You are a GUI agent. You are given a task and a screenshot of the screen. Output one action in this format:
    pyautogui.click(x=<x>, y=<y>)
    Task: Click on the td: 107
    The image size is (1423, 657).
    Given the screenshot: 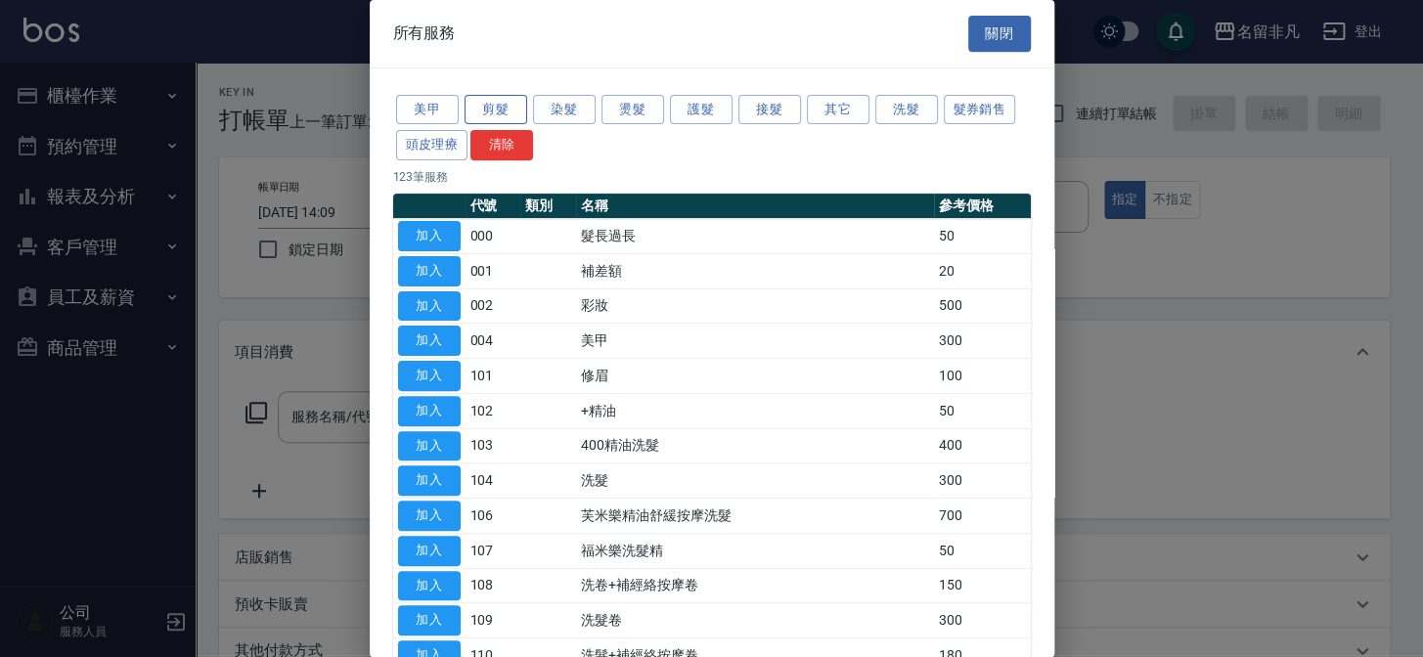 What is the action you would take?
    pyautogui.click(x=493, y=551)
    